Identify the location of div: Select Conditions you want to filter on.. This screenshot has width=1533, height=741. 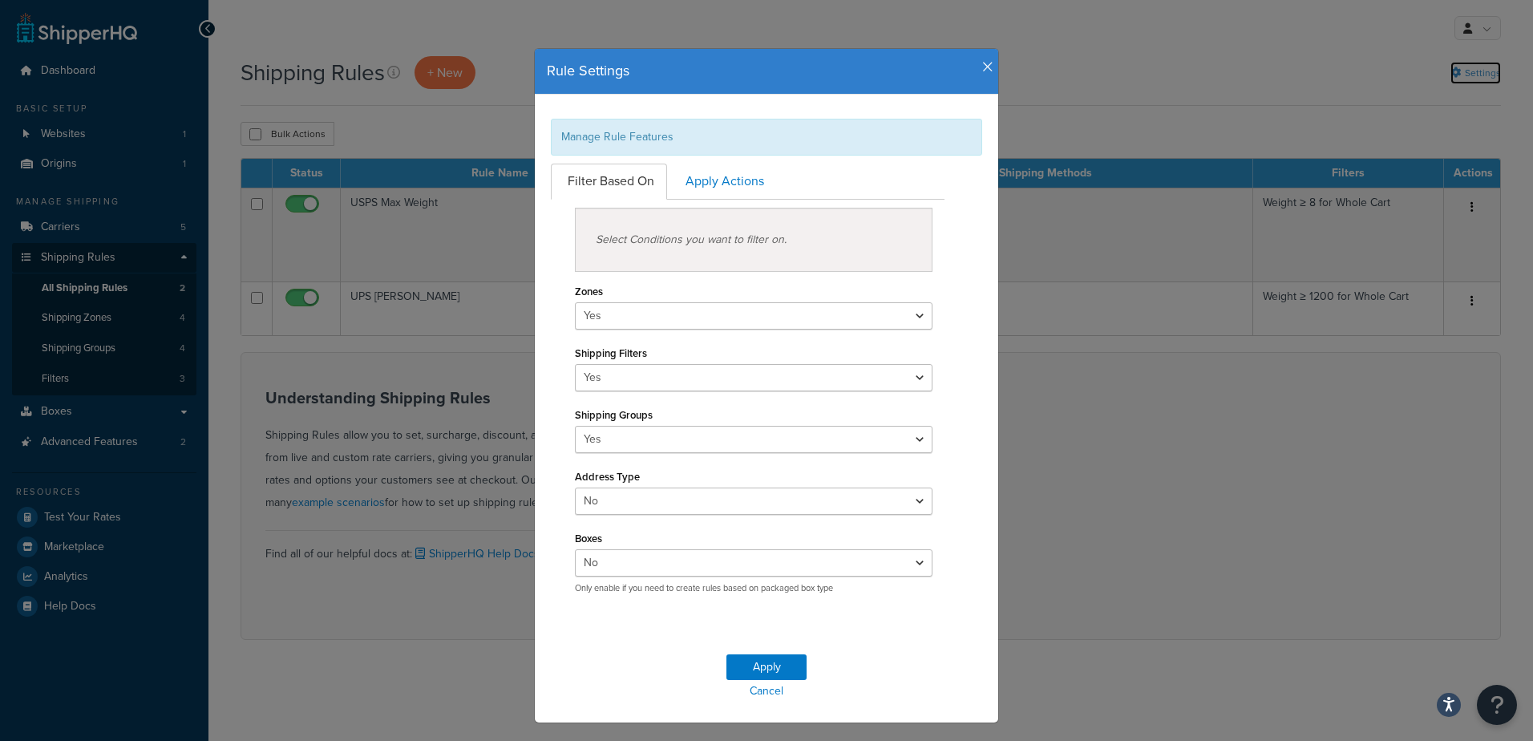
(754, 240).